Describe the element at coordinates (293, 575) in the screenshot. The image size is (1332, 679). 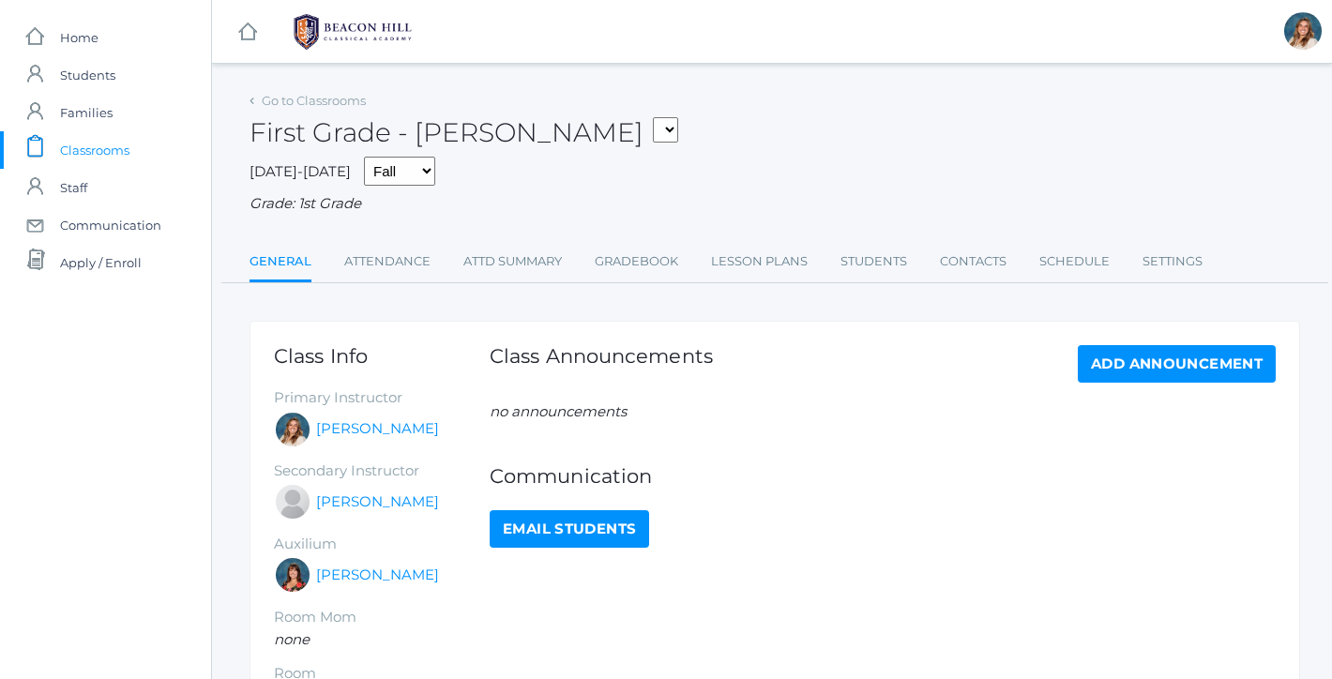
I see `div: Heather Wallock` at that location.